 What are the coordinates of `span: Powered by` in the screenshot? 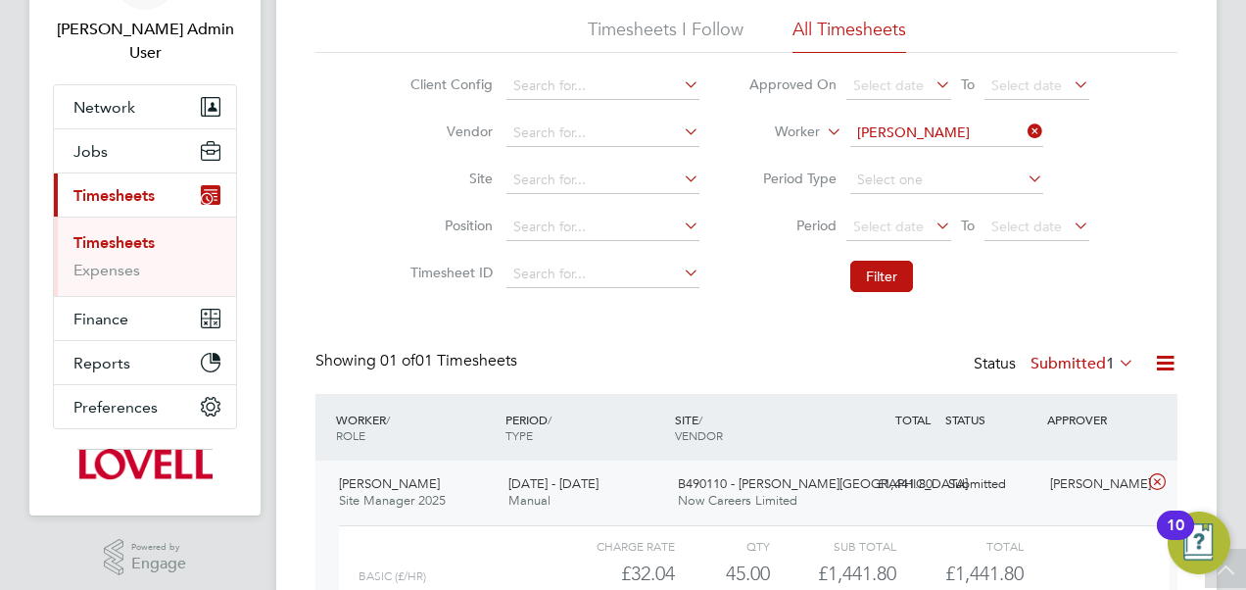 It's located at (159, 547).